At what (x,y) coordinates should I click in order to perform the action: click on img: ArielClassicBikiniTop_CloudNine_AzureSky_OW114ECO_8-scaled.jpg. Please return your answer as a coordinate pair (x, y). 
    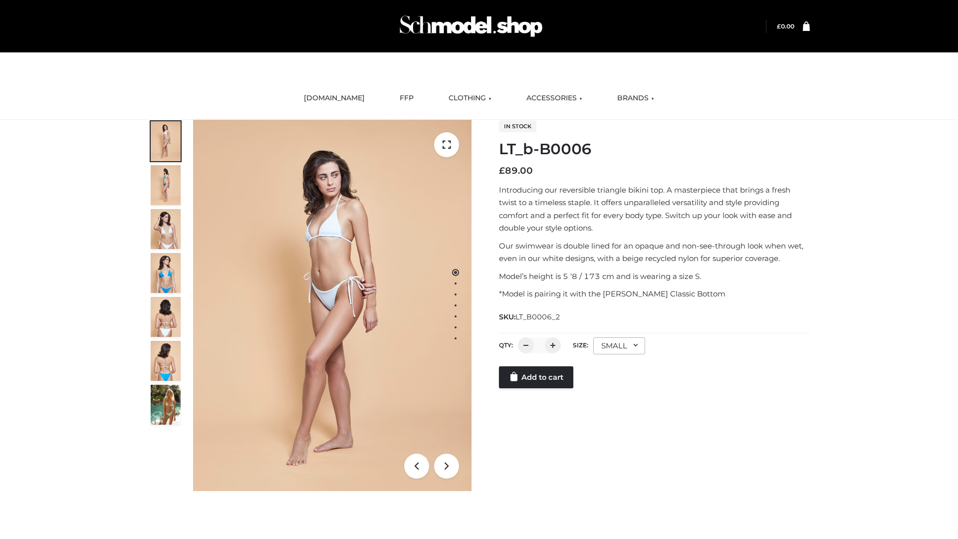
    Looking at the image, I should click on (166, 361).